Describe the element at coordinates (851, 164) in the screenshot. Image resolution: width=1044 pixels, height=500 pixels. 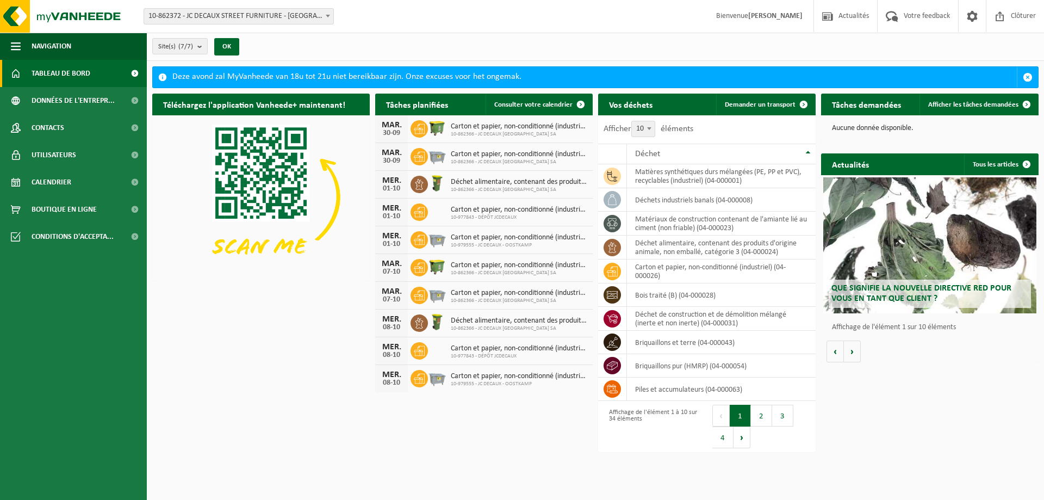
I see `h2: Actualités` at that location.